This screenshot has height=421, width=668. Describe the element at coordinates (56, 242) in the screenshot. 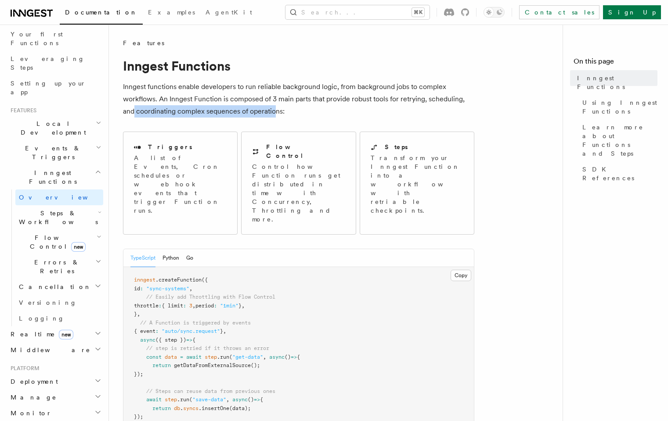

I see `span: Flow Control` at that location.